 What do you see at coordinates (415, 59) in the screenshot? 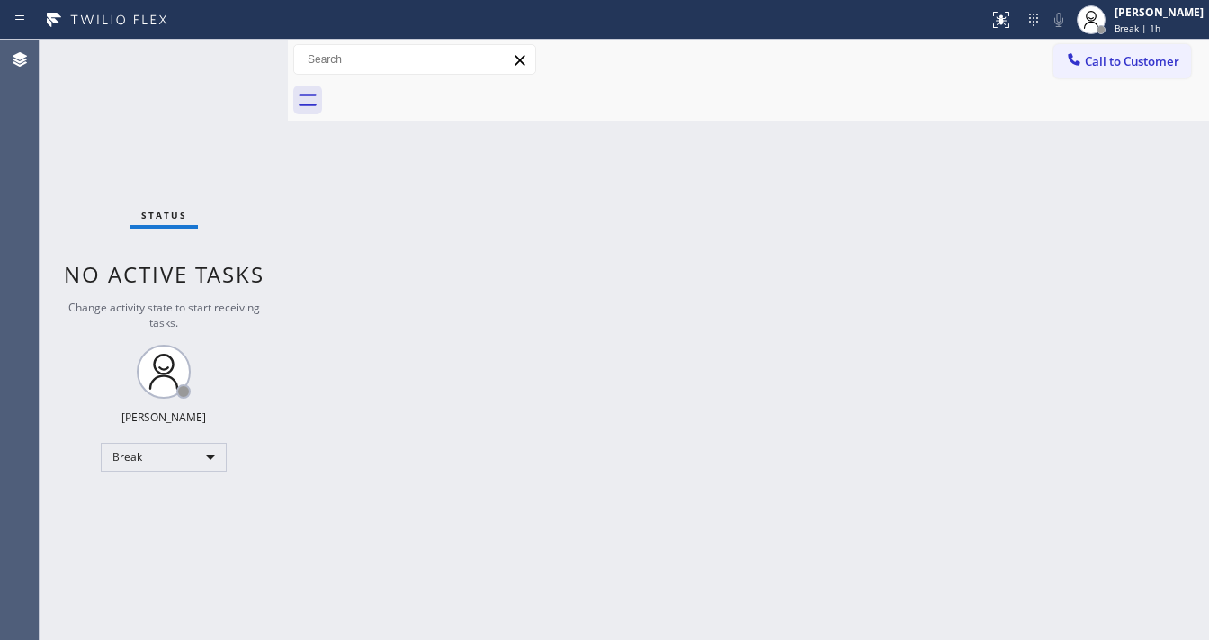
I see `input: Search` at bounding box center [415, 59].